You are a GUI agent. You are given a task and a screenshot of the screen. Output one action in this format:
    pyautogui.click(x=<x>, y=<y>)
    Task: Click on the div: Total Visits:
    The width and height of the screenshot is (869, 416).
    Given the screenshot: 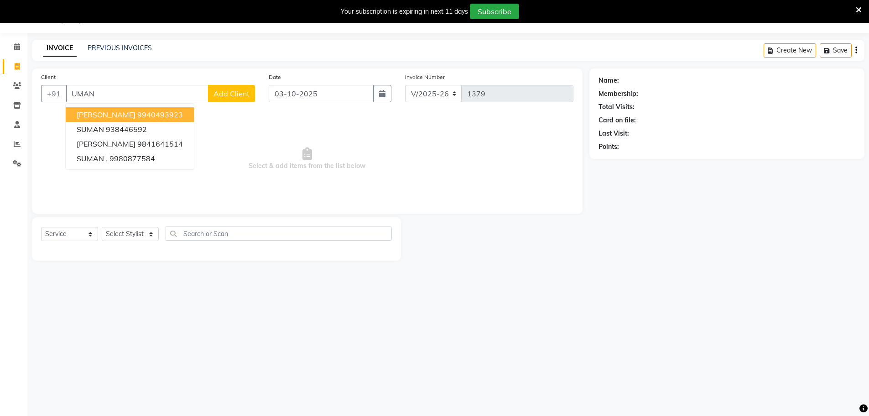 What is the action you would take?
    pyautogui.click(x=616, y=107)
    